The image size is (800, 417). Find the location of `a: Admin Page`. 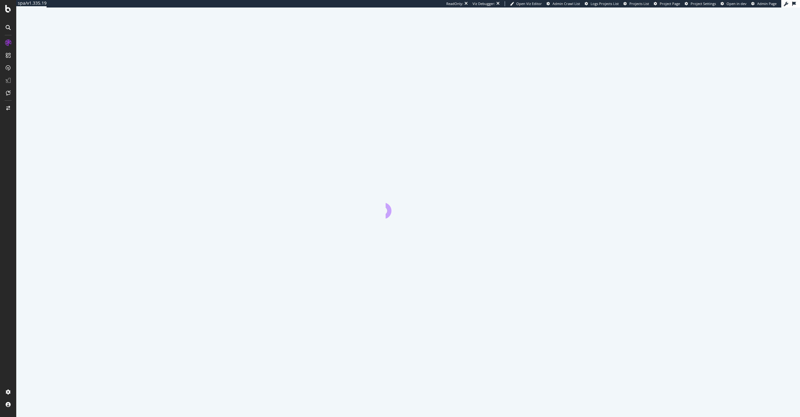

a: Admin Page is located at coordinates (764, 4).